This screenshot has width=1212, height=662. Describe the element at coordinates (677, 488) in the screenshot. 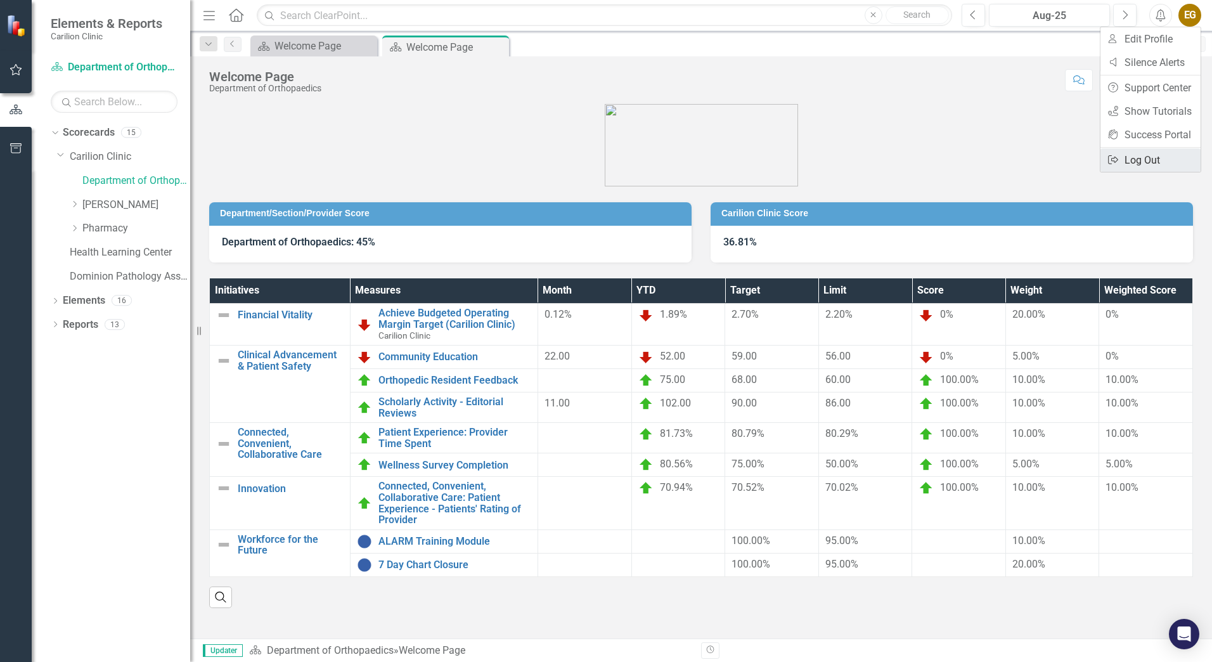

I see `span: 70.94%` at that location.